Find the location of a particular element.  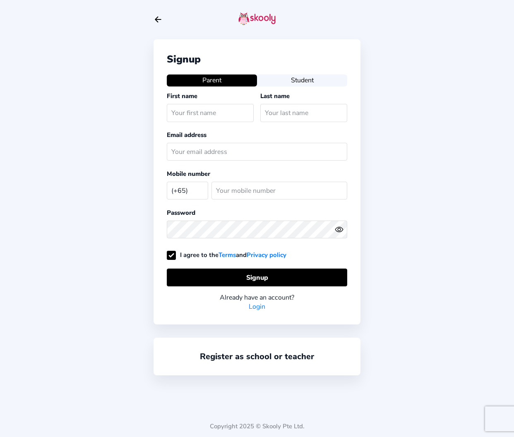

label: Last name is located at coordinates (275, 96).